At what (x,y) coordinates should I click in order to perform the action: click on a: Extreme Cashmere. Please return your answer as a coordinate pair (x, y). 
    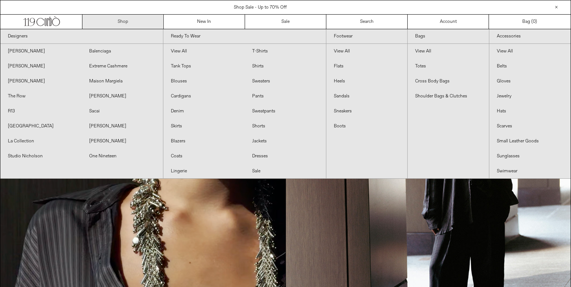
    Looking at the image, I should click on (122, 66).